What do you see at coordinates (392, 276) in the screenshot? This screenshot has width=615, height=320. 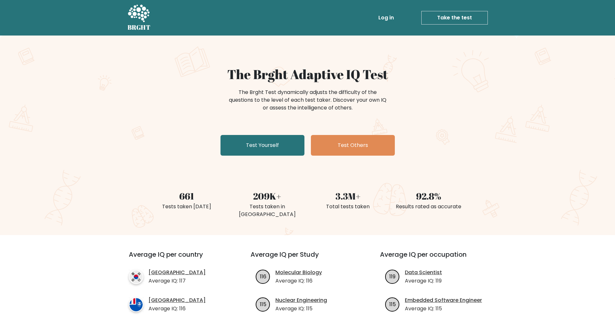 I see `text: 119` at bounding box center [392, 276].